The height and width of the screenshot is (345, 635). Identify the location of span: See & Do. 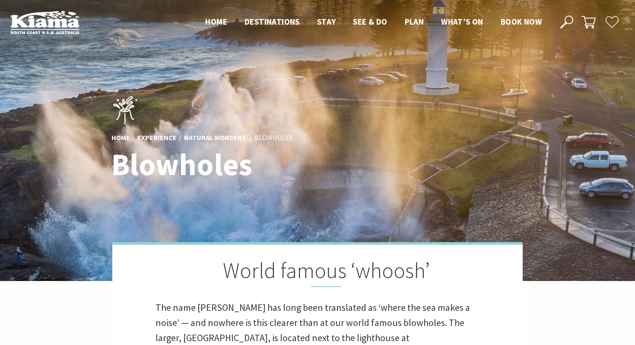
(370, 22).